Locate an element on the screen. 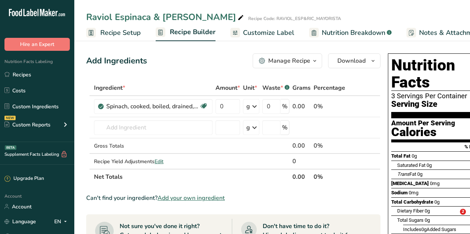  span: Add your own ingredient is located at coordinates (191, 198).